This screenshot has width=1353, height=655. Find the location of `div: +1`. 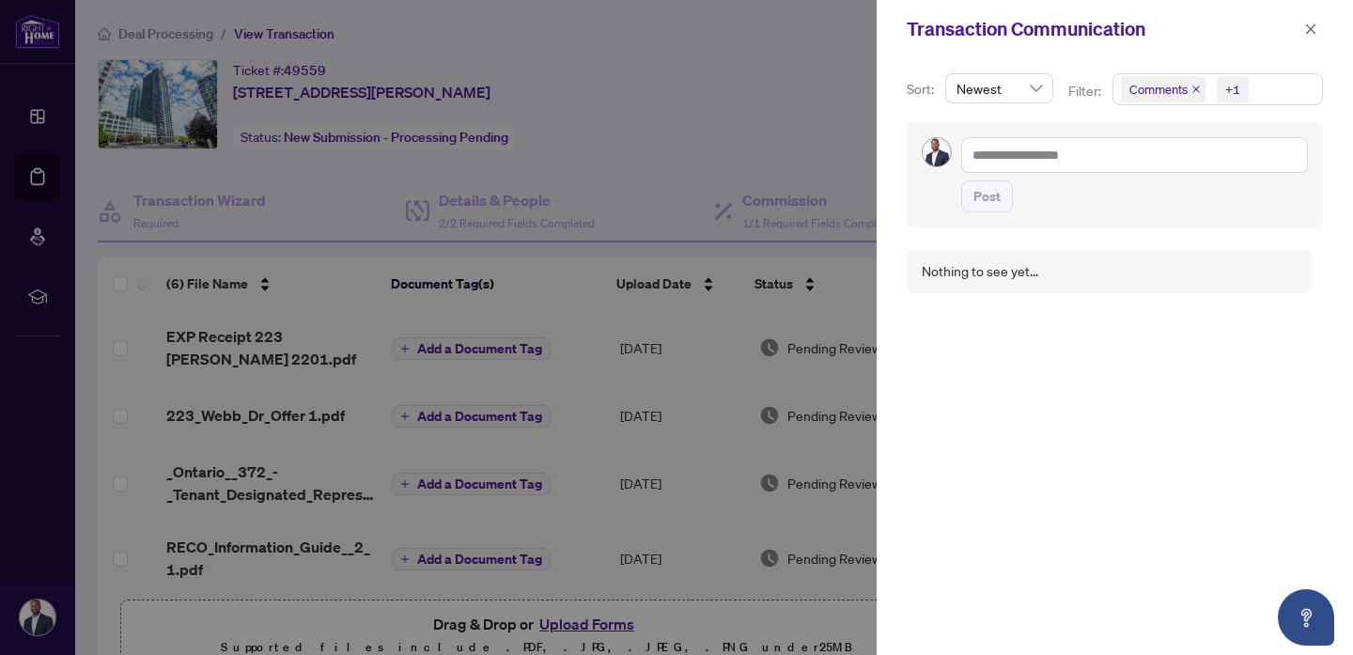

div: +1 is located at coordinates (1233, 89).